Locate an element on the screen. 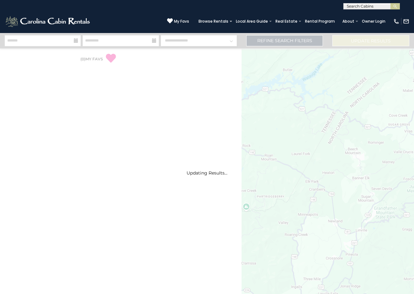  a: My Favs is located at coordinates (178, 21).